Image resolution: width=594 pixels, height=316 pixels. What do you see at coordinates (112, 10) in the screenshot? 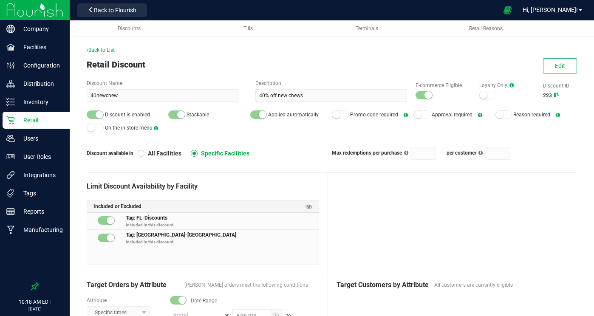
I see `button: Back to Flourish` at bounding box center [112, 10].